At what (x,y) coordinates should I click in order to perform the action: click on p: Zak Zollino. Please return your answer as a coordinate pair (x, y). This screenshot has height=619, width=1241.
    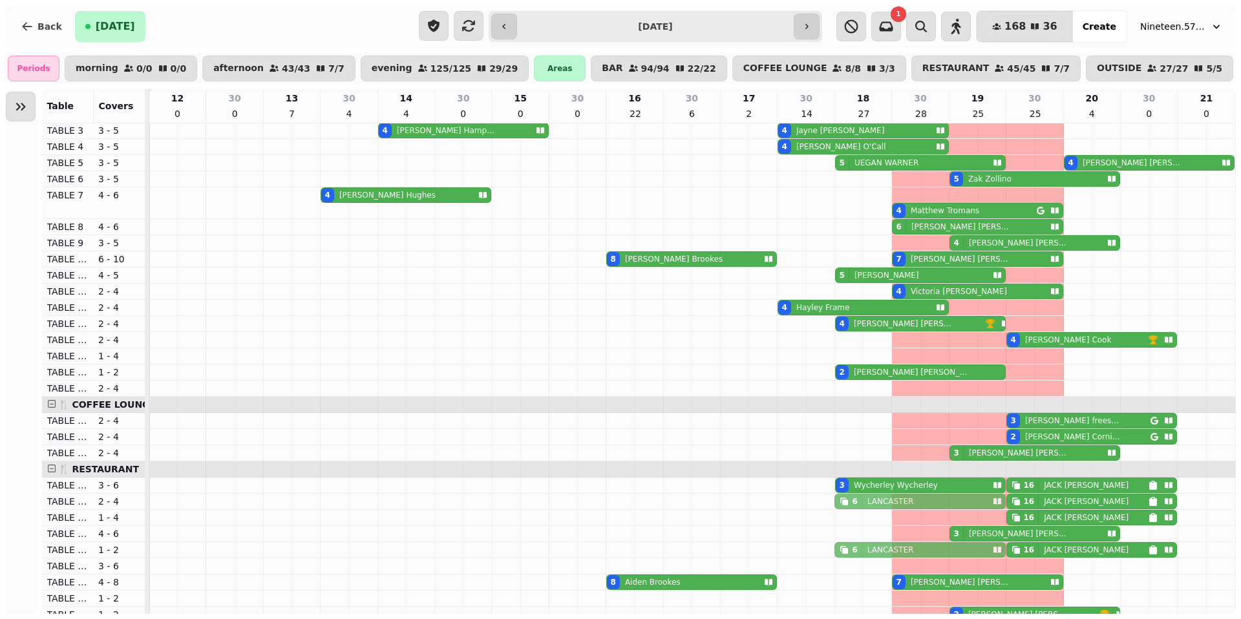
    Looking at the image, I should click on (990, 179).